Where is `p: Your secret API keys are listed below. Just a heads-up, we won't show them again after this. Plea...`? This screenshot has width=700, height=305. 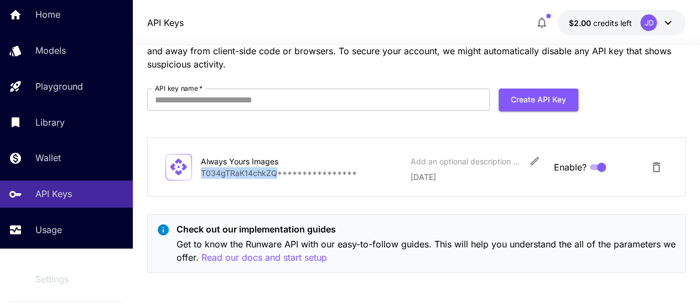
p: Your secret API keys are listed below. Just a heads-up, we won't show them again after this. Plea... is located at coordinates (417, 51).